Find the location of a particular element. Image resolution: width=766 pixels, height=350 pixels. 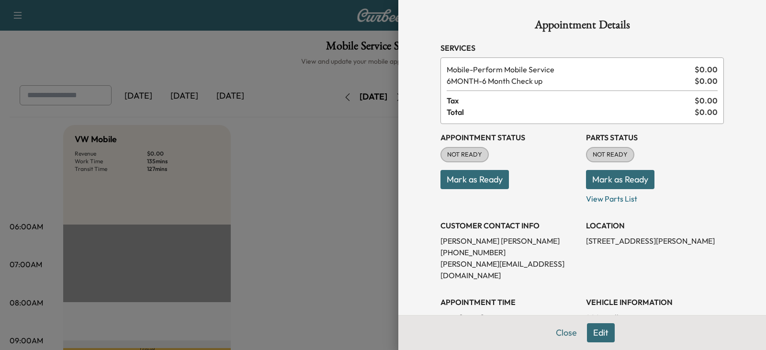

h3: VEHICLE INFORMATION is located at coordinates (655, 302).